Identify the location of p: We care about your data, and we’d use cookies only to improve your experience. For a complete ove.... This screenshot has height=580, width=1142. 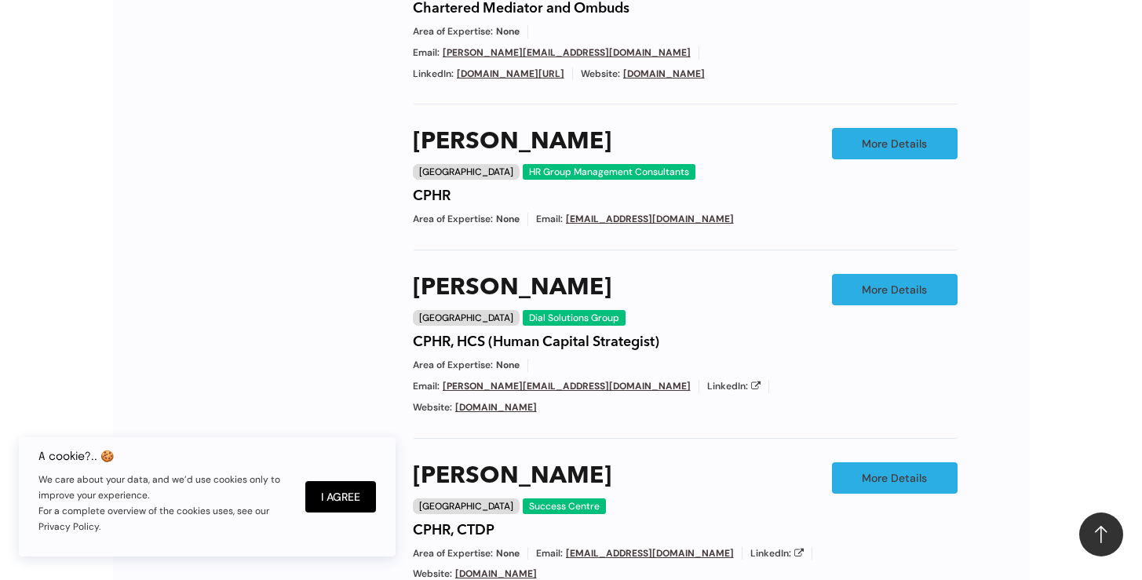
(164, 503).